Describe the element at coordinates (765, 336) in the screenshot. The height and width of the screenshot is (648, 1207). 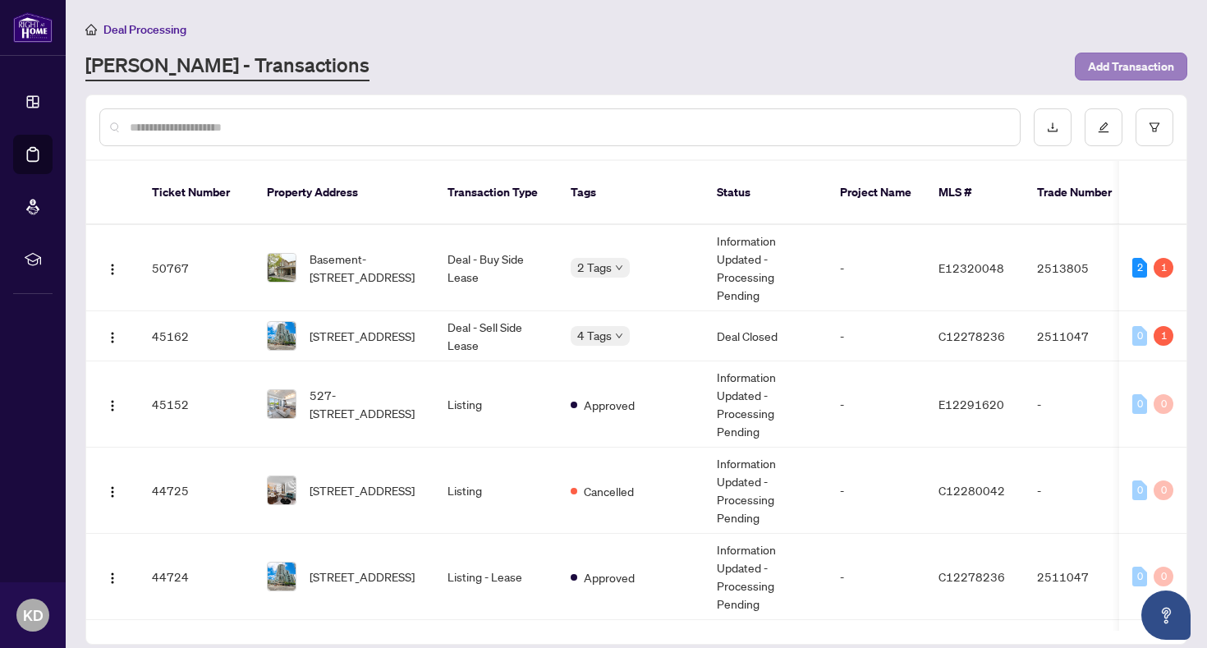
I see `td: Deal Closed` at that location.